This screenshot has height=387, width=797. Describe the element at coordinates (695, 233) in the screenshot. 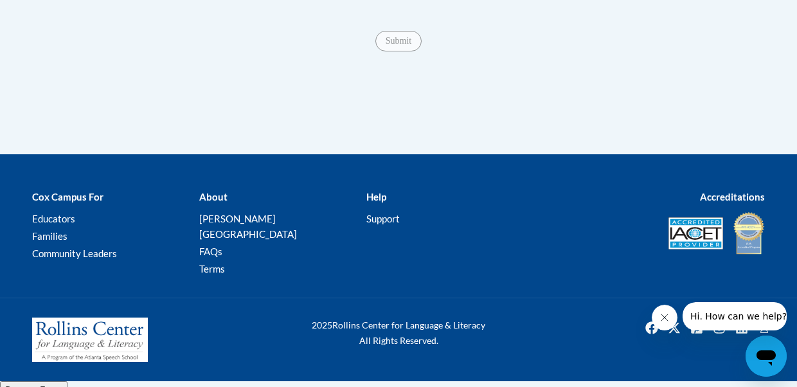

I see `img: Accredited IACET® Provider` at that location.